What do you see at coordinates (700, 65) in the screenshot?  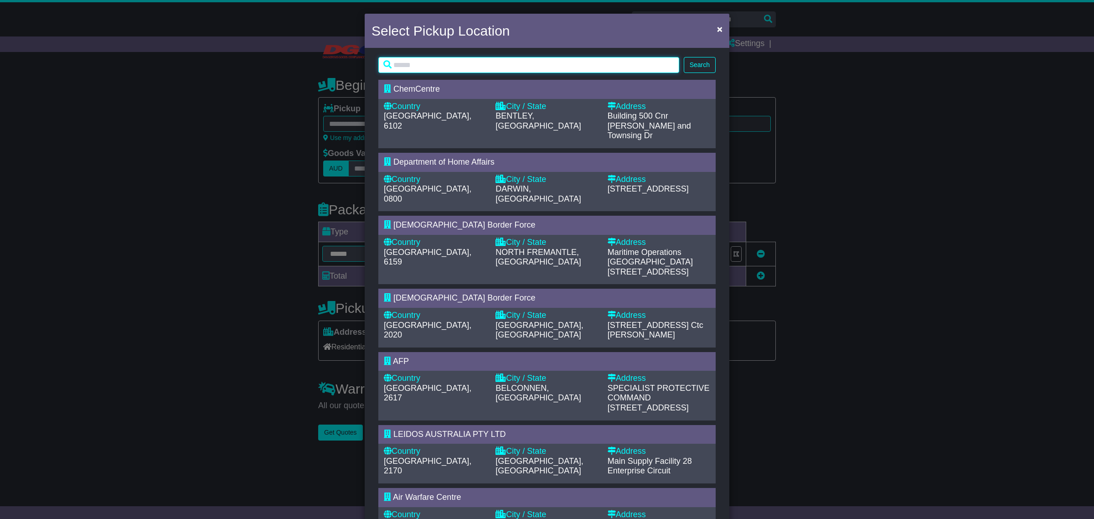 I see `button: Search` at bounding box center [700, 65].